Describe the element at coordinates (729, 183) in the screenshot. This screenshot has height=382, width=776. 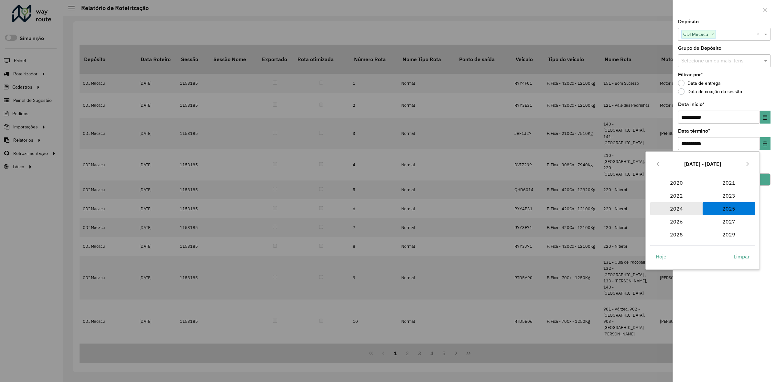
I see `span: 2021` at that location.